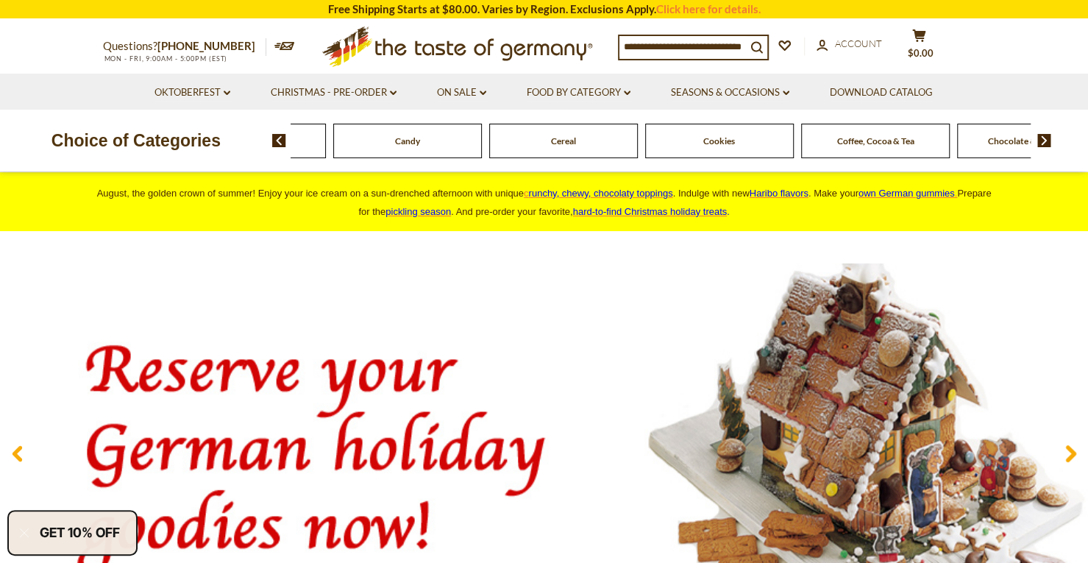 This screenshot has width=1088, height=563. Describe the element at coordinates (461, 93) in the screenshot. I see `a: On Sale` at that location.